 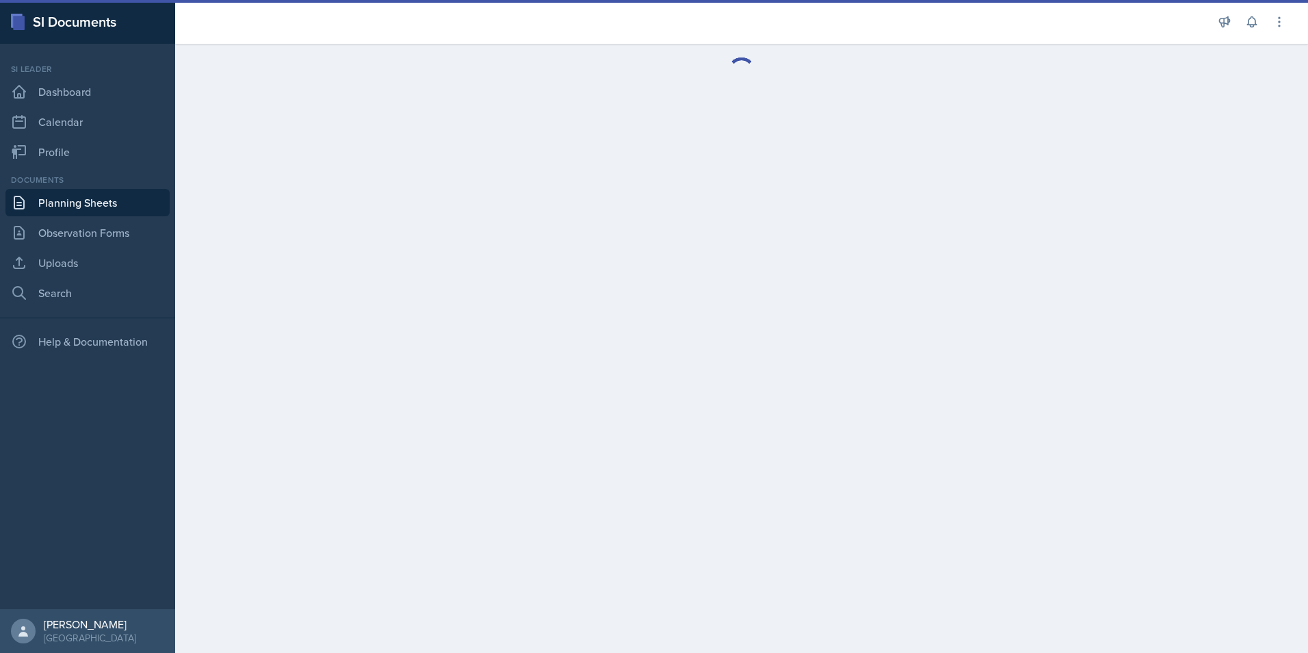 What do you see at coordinates (88, 69) in the screenshot?
I see `div: Si leader` at bounding box center [88, 69].